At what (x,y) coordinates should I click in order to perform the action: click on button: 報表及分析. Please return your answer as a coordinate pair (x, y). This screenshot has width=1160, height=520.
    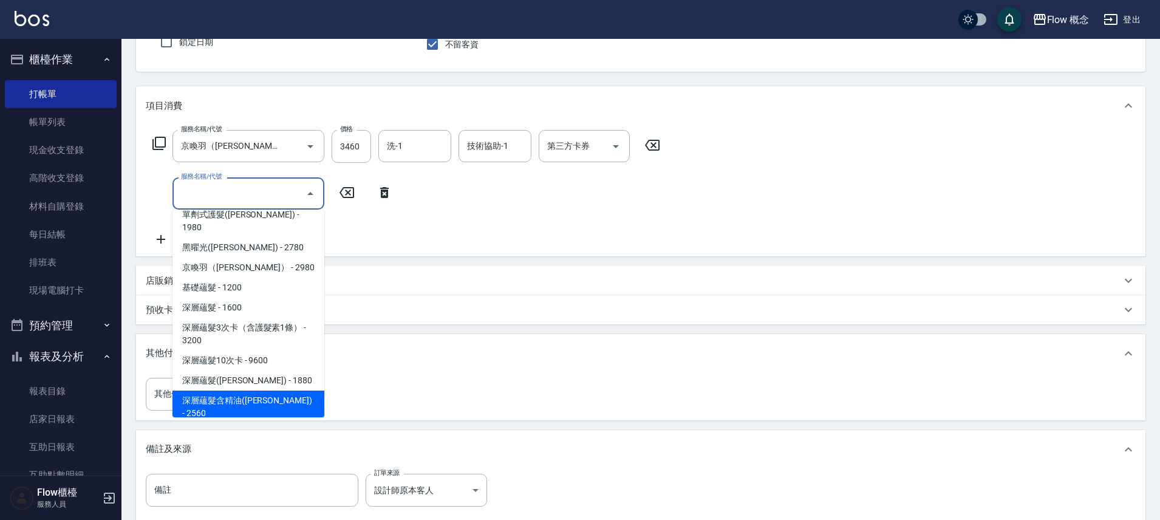
    Looking at the image, I should click on (61, 356).